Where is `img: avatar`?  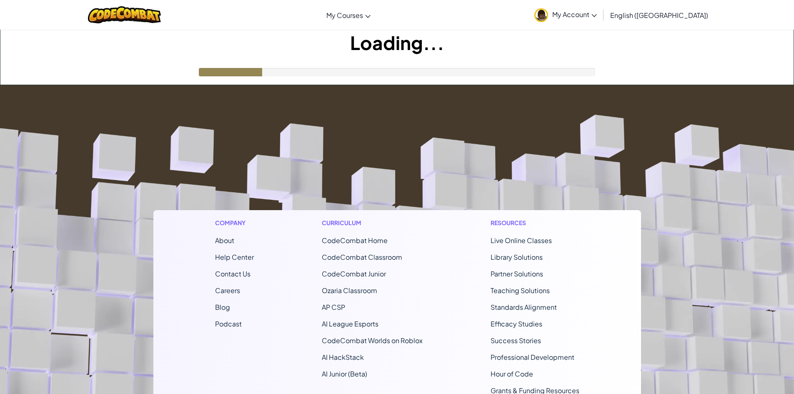 img: avatar is located at coordinates (541, 15).